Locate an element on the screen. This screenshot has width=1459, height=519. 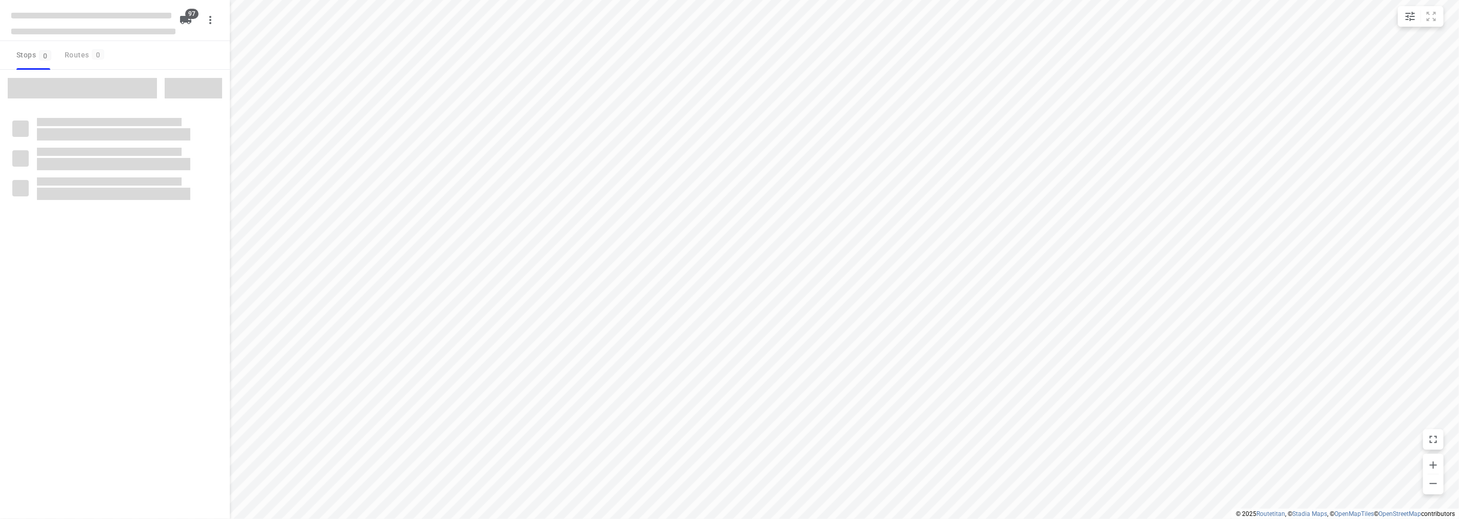
a: Stadia Maps is located at coordinates (1310, 514).